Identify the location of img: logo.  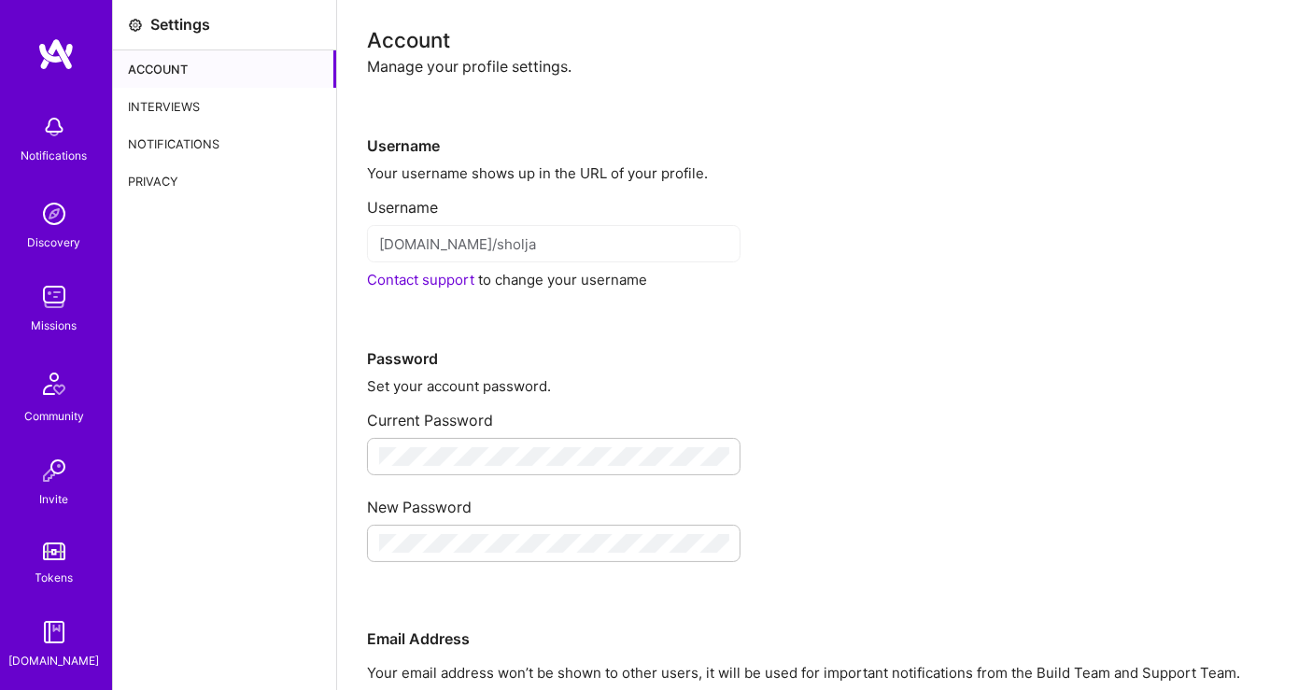
(56, 54).